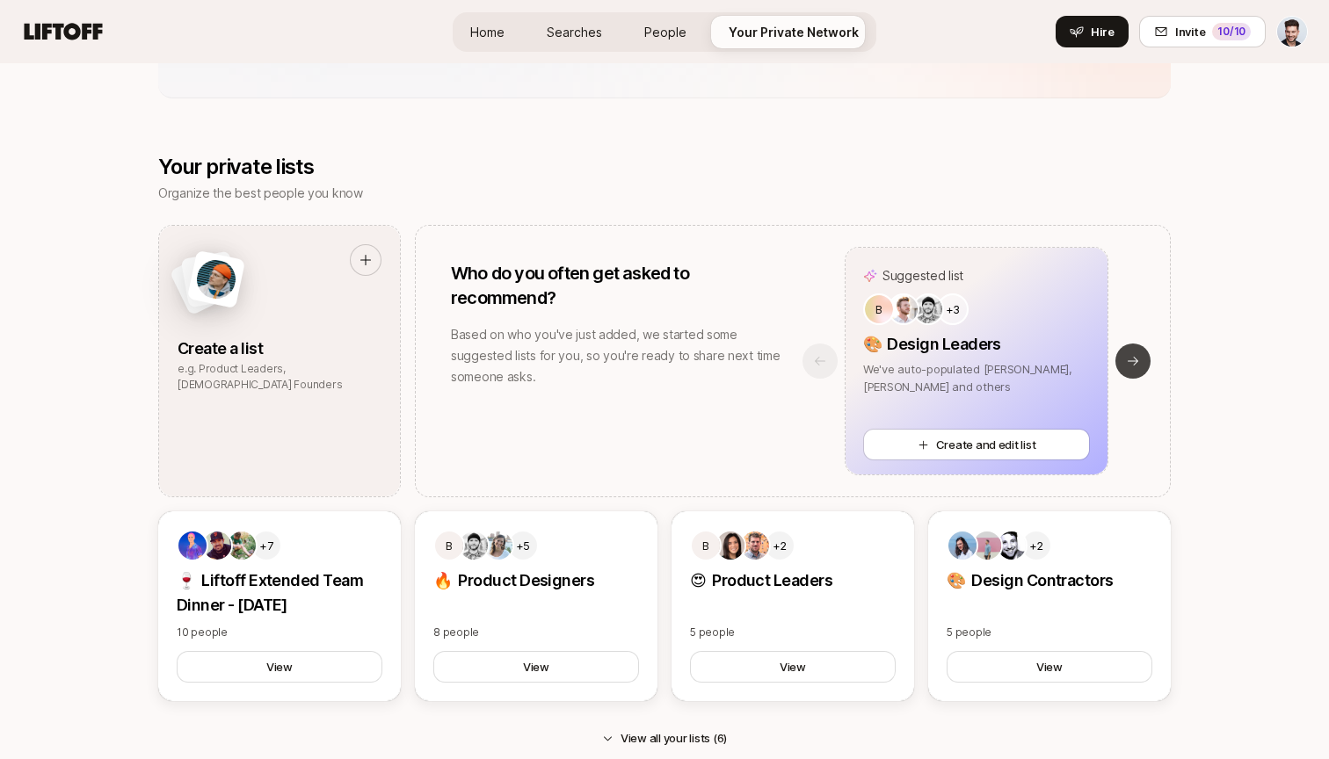 This screenshot has width=1329, height=759. What do you see at coordinates (953, 309) in the screenshot?
I see `p: +3` at bounding box center [953, 309].